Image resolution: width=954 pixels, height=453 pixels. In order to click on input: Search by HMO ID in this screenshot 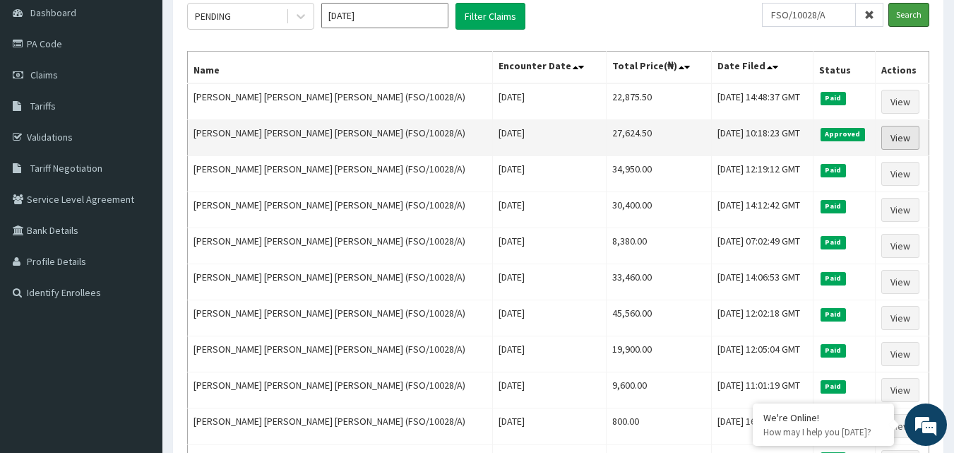, I will do `click(809, 15)`.